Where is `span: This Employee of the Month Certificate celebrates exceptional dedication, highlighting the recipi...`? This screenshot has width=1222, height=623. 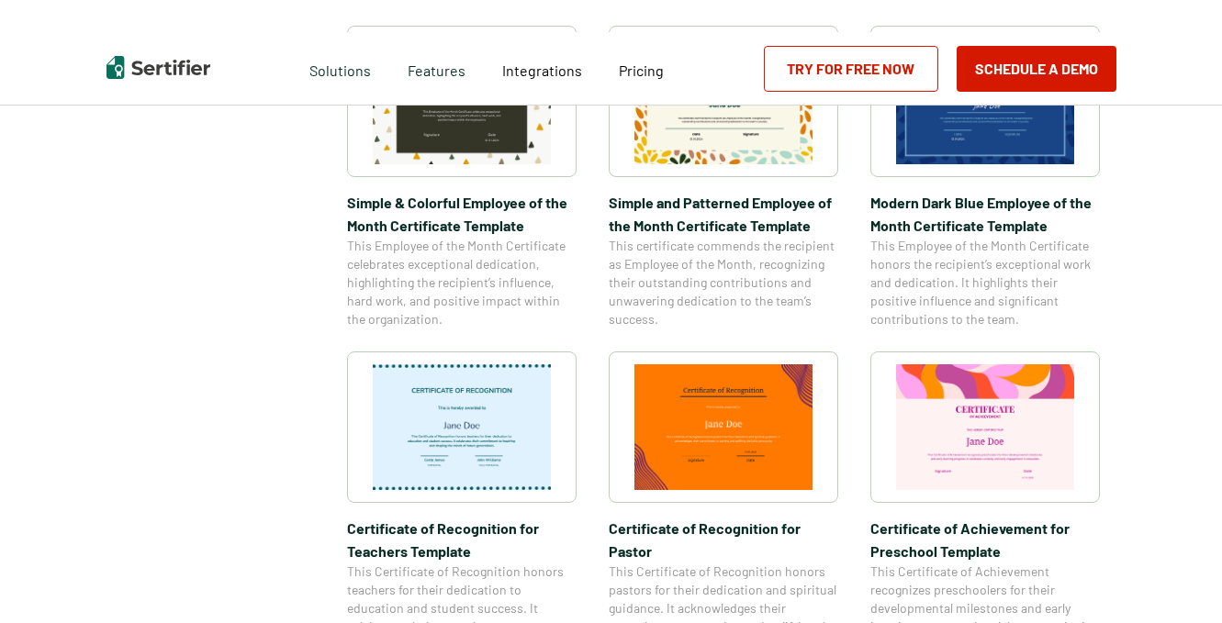
span: This Employee of the Month Certificate celebrates exceptional dedication, highlighting the recipi... is located at coordinates (462, 283).